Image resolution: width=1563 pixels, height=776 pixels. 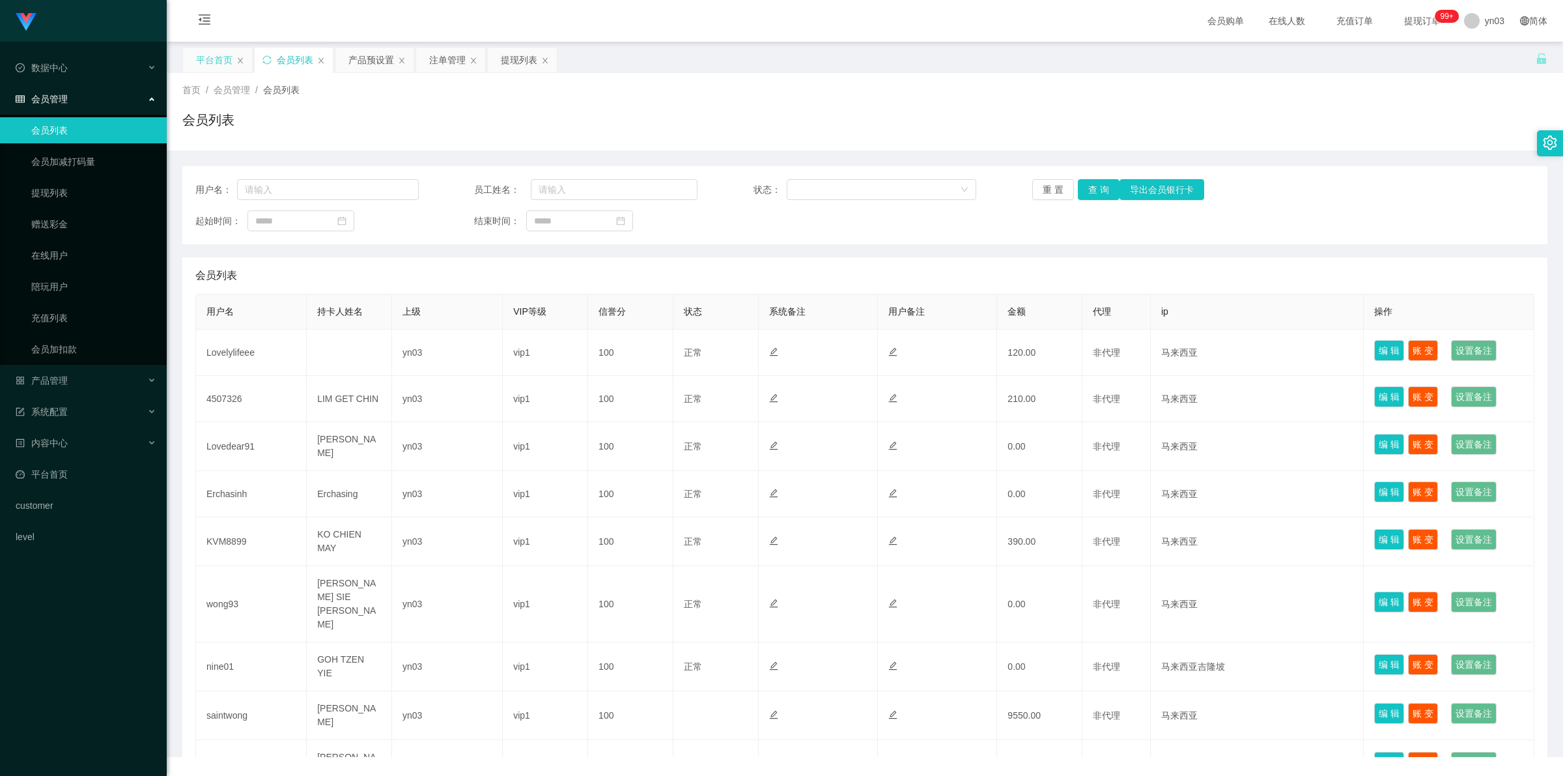 I want to click on a: 会员列表, so click(x=94, y=130).